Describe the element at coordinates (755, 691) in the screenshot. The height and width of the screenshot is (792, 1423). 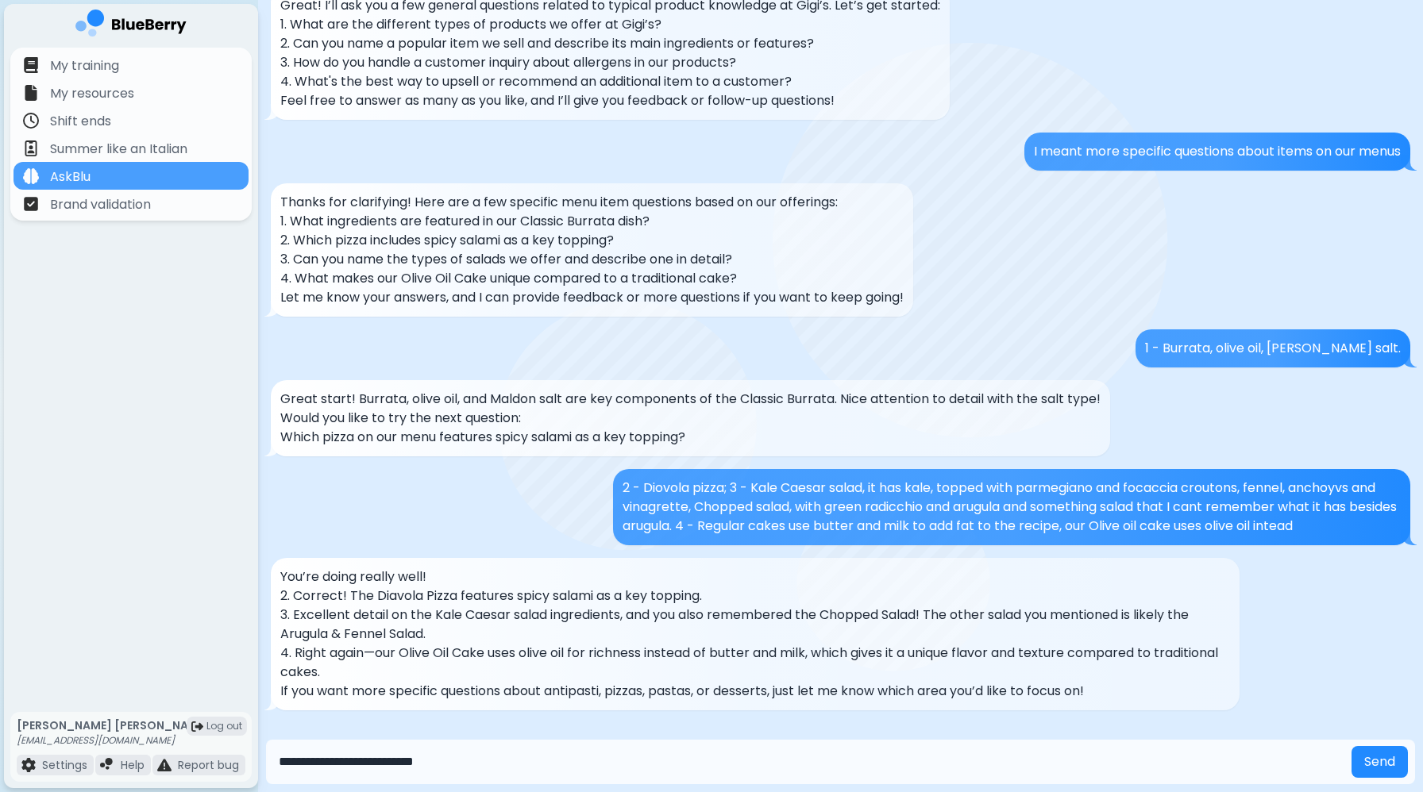
I see `p: If you want more specific questions about antipasti, pizzas, pastas, or desserts, just let me kno...` at that location.